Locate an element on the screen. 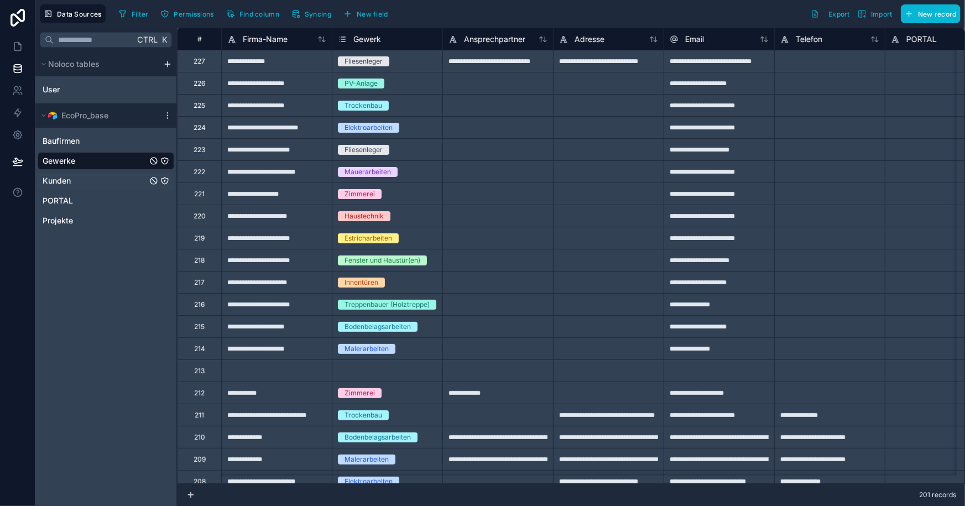 The height and width of the screenshot is (506, 965). span: Data Sources is located at coordinates (79, 14).